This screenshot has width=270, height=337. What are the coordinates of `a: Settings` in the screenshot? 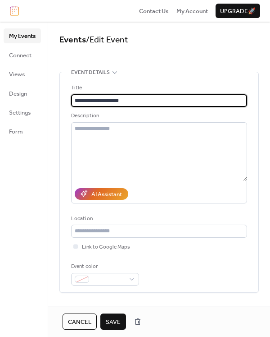 It's located at (22, 112).